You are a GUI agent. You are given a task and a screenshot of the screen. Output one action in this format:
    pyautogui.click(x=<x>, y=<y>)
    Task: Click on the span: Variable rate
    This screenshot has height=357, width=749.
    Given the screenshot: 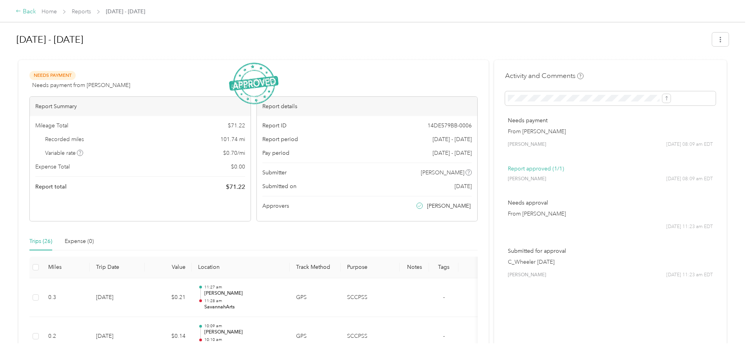 What is the action you would take?
    pyautogui.click(x=64, y=153)
    